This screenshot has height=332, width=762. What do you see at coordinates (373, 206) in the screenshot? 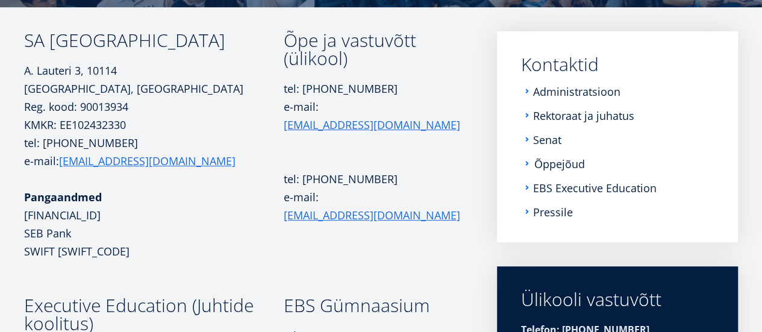
I see `p: e-mail:` at bounding box center [373, 206].